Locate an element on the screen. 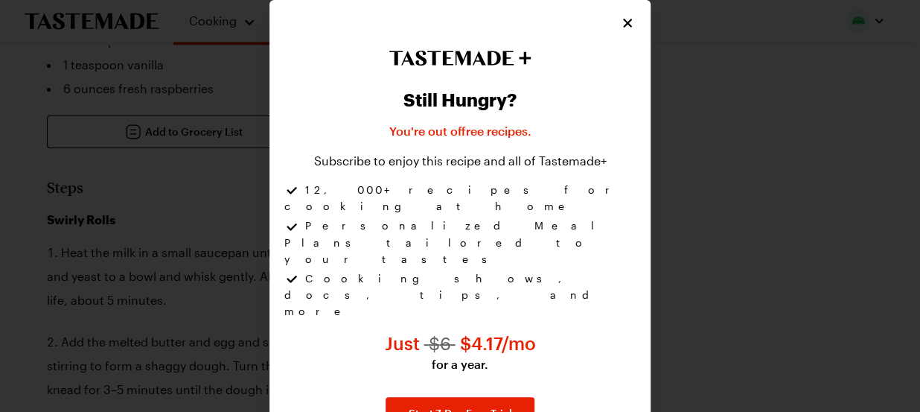 The image size is (920, 412). span: Just $ 4.17 /mo is located at coordinates (460, 342).